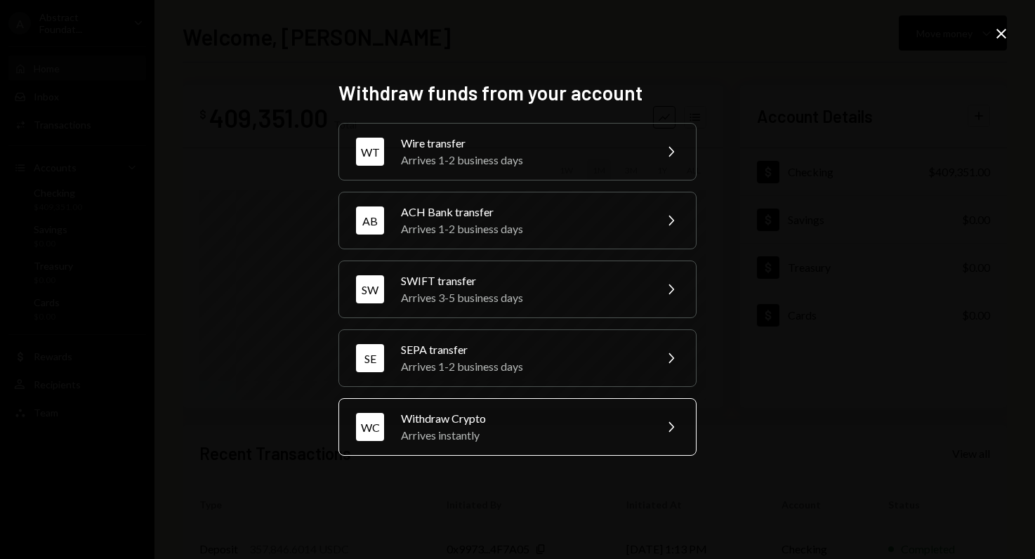 Image resolution: width=1035 pixels, height=559 pixels. What do you see at coordinates (523, 298) in the screenshot?
I see `div: Arrives 3-5 business days` at bounding box center [523, 298].